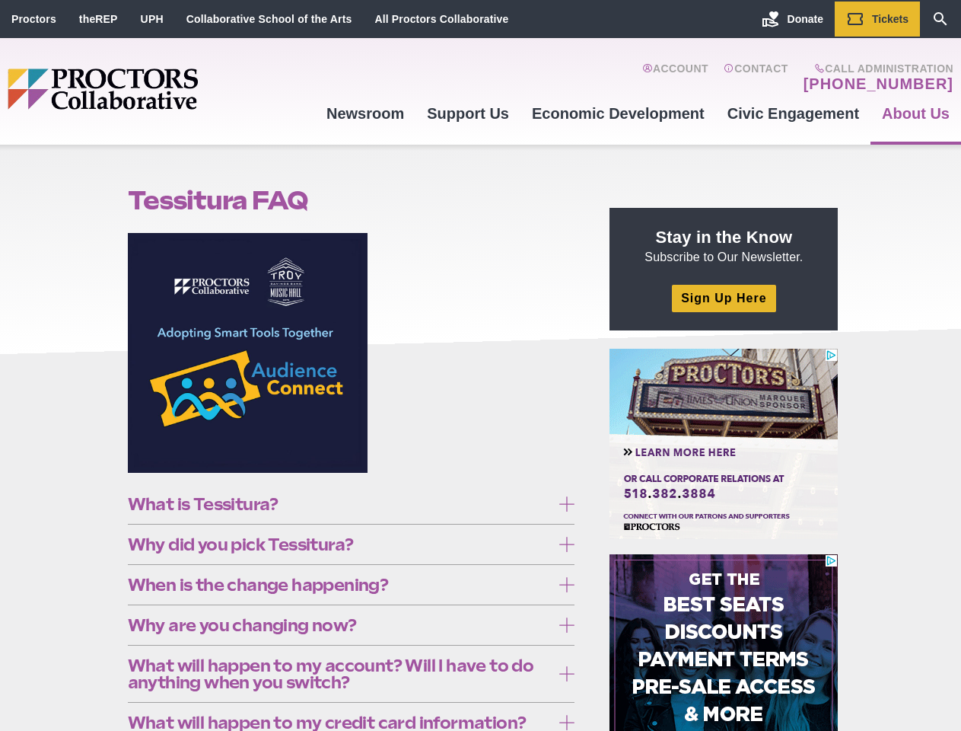  Describe the element at coordinates (891, 19) in the screenshot. I see `span: Tickets` at that location.